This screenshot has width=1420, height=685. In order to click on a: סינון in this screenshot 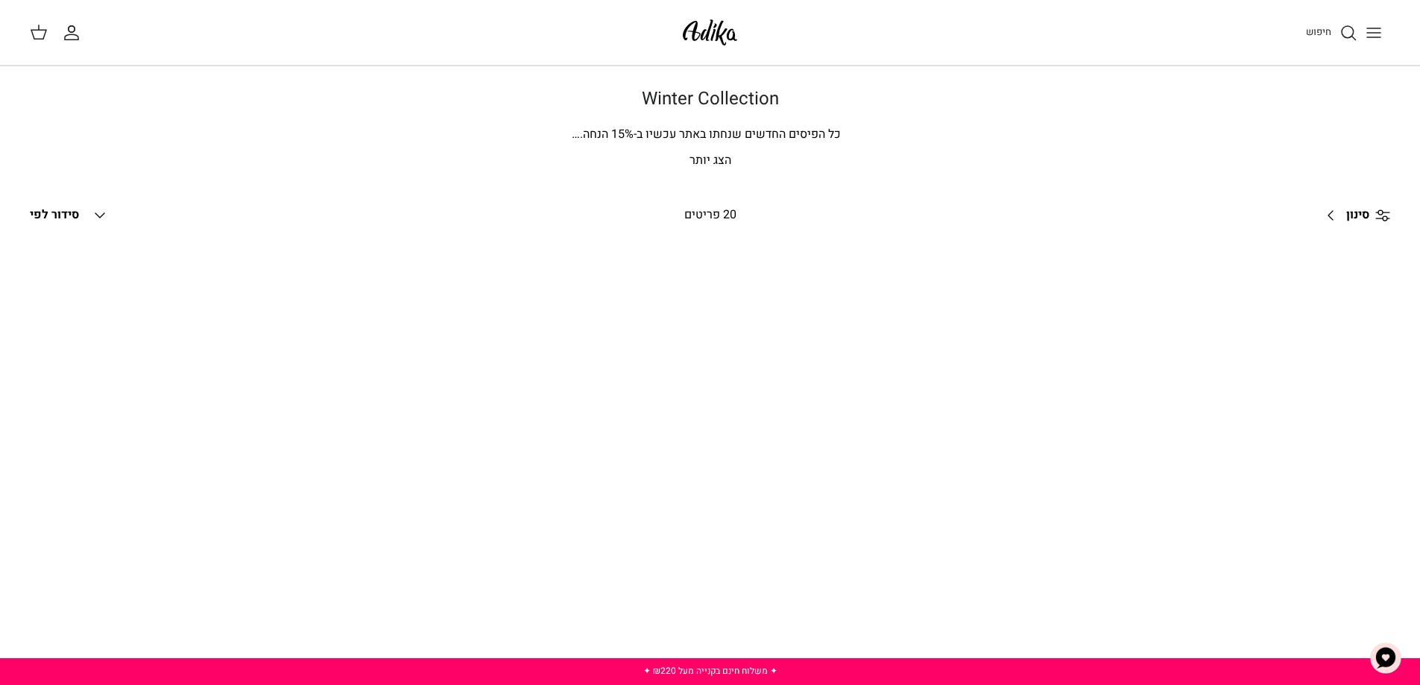, I will do `click(1353, 215)`.